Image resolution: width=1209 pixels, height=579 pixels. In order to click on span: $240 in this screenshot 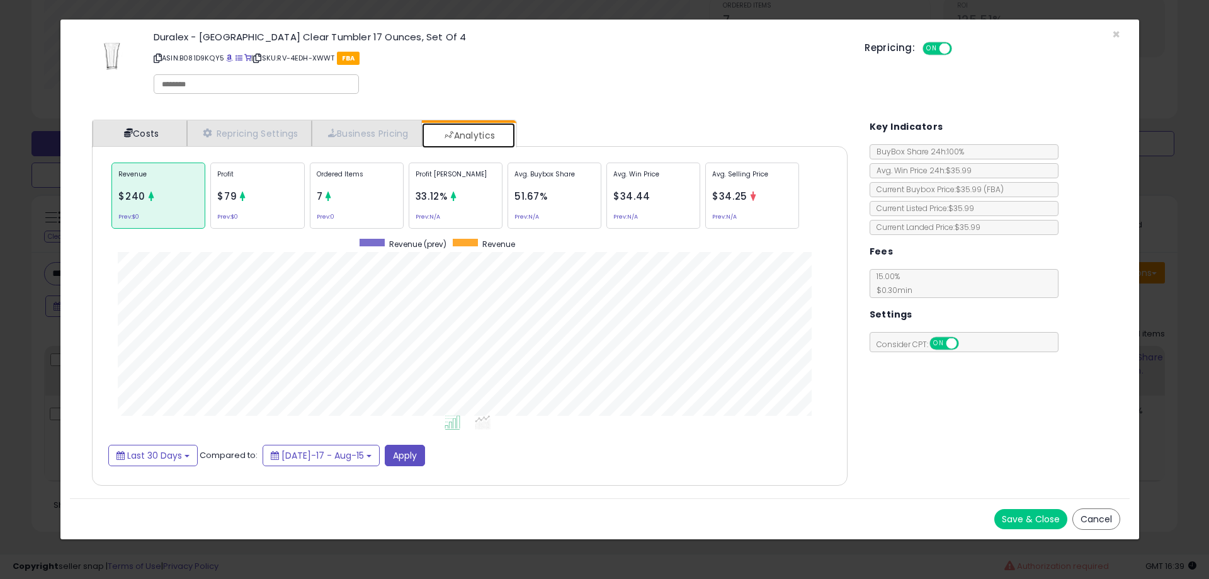, I will do `click(132, 196)`.